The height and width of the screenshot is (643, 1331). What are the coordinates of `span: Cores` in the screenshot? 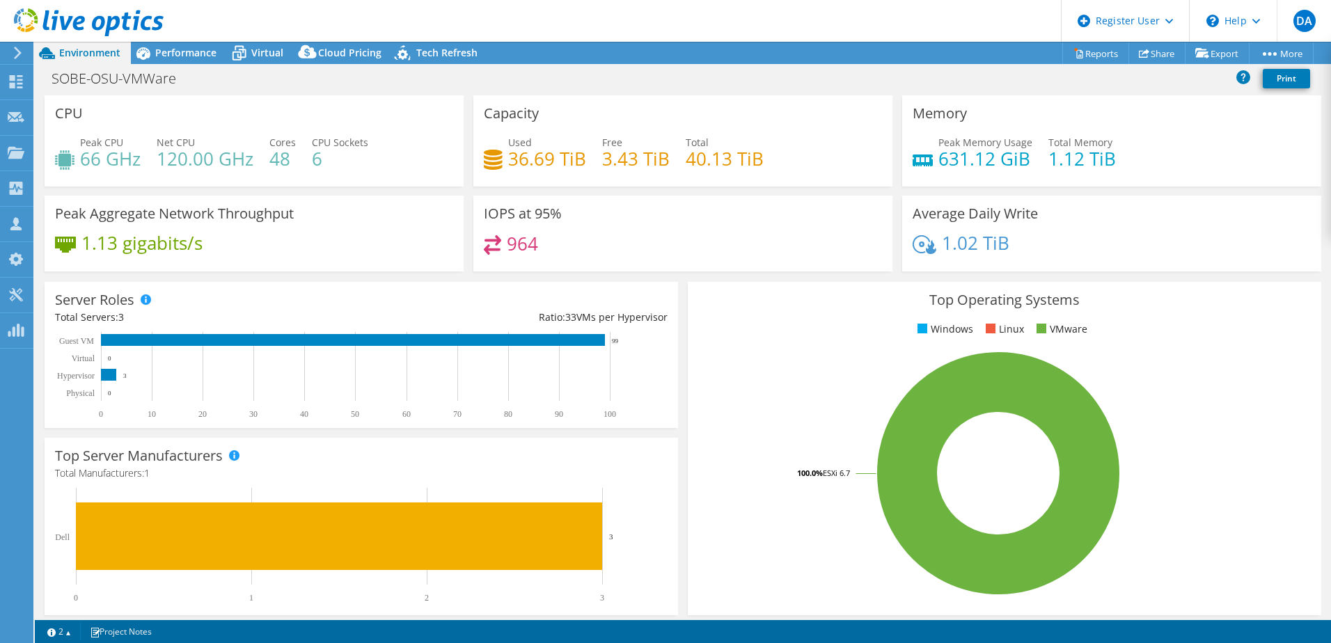 It's located at (283, 142).